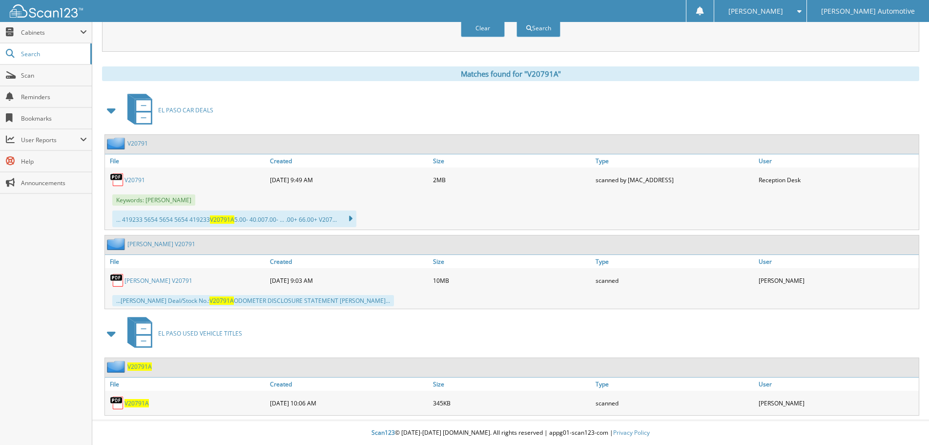 The image size is (929, 445). I want to click on div: Reception Desk, so click(837, 180).